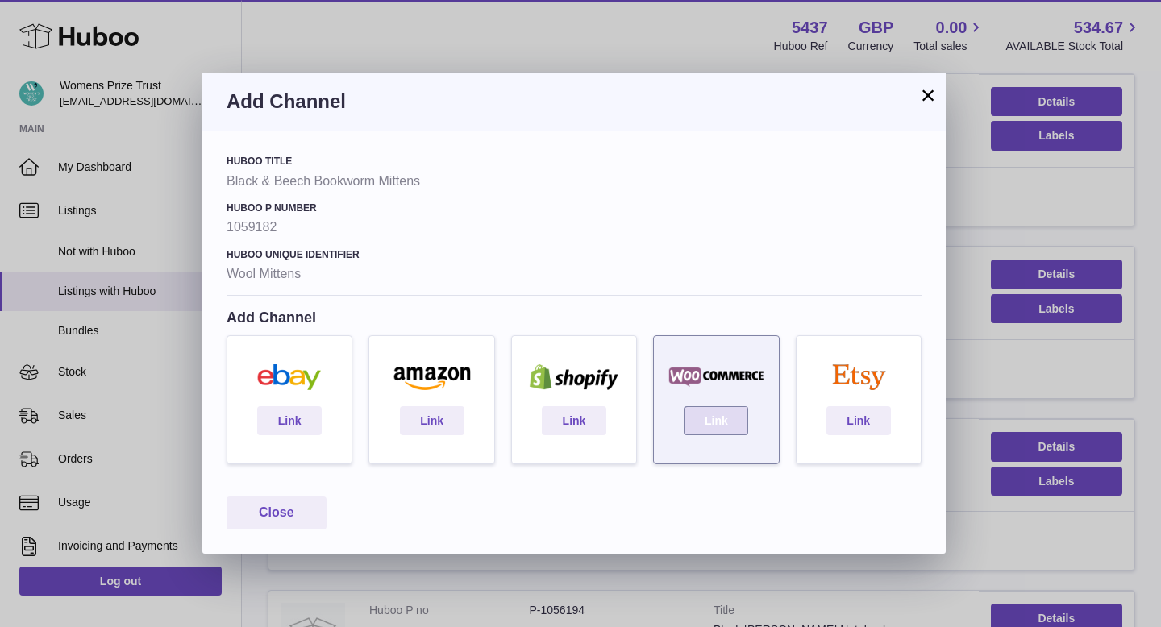  I want to click on img: ebay, so click(289, 377).